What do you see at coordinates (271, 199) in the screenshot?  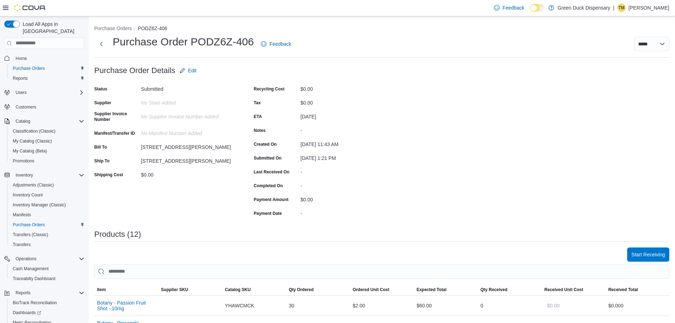 I see `label: Payment Amount` at bounding box center [271, 199].